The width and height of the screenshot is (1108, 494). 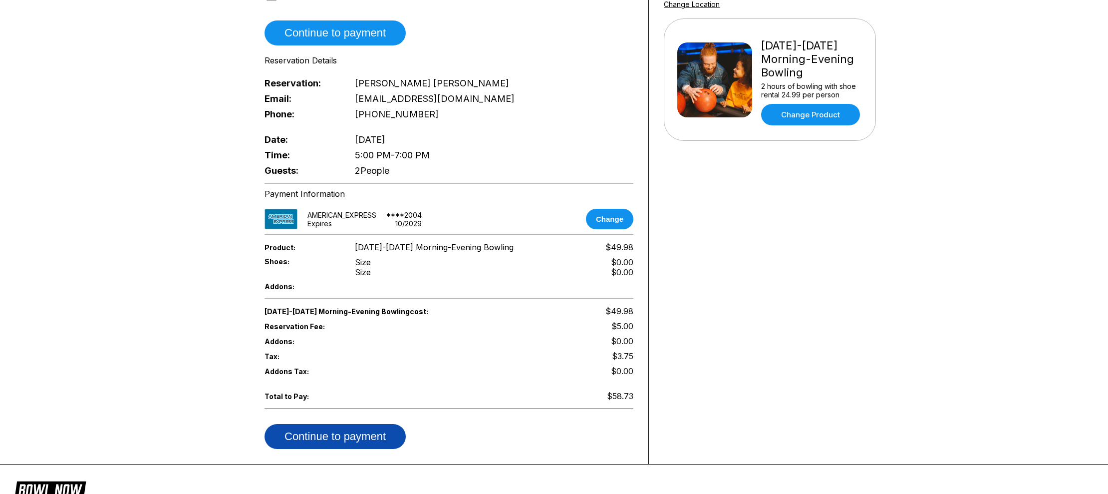 What do you see at coordinates (715, 80) in the screenshot?
I see `img: Friday-Sunday Morning-Evening Bowling` at bounding box center [715, 80].